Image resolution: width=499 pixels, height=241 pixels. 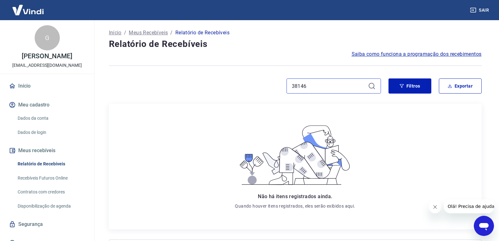 I want to click on a: Recebíveis Futuros Online, so click(x=51, y=178).